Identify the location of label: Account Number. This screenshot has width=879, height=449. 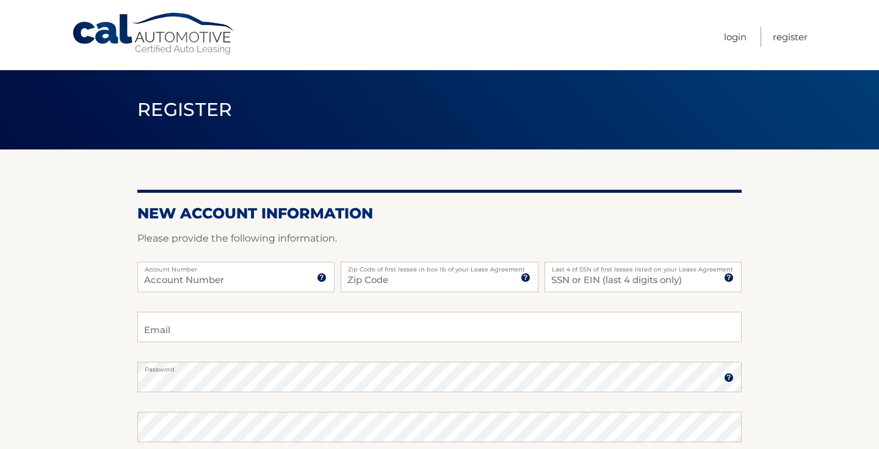
(236, 267).